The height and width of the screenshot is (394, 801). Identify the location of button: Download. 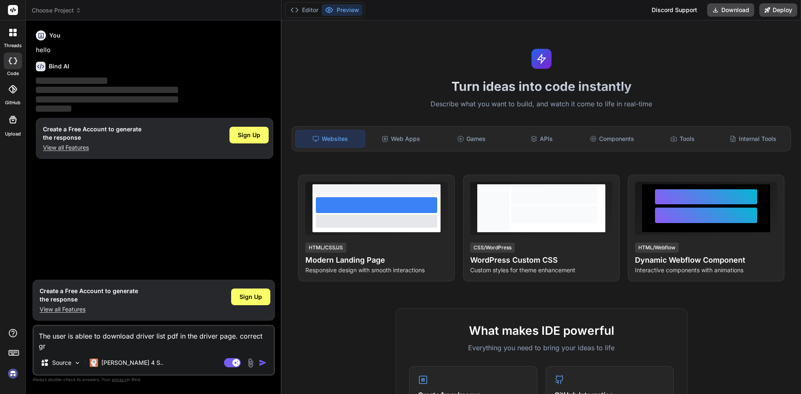
(731, 10).